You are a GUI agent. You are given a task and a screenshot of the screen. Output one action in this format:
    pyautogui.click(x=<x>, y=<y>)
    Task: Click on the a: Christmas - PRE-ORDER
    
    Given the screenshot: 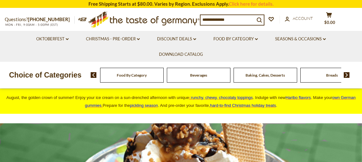 What is the action you would take?
    pyautogui.click(x=113, y=39)
    